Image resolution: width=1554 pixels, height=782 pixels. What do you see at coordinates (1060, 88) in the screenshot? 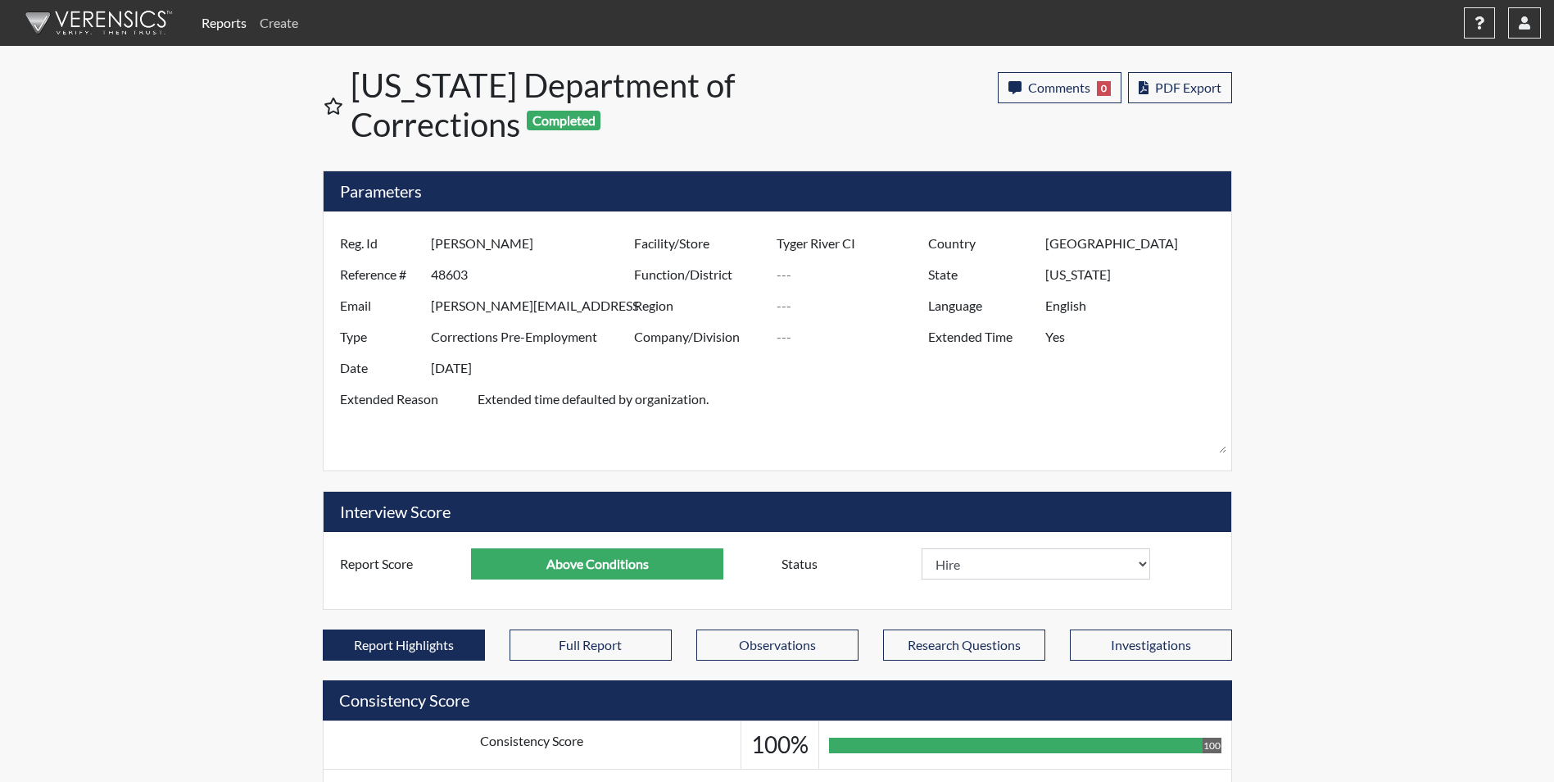
I see `button: Comments0` at bounding box center [1060, 88].